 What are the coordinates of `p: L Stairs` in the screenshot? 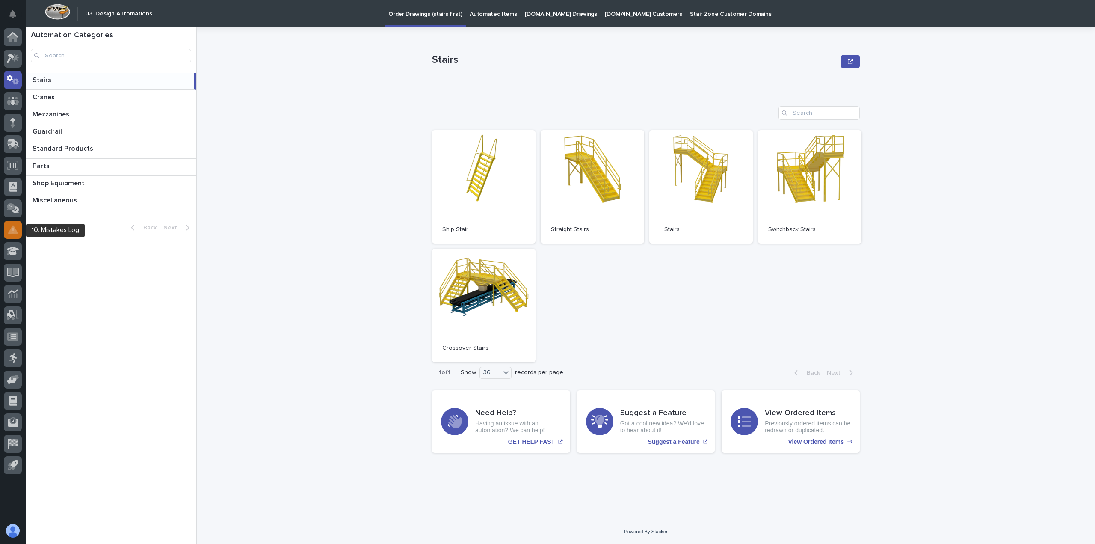 It's located at (701, 229).